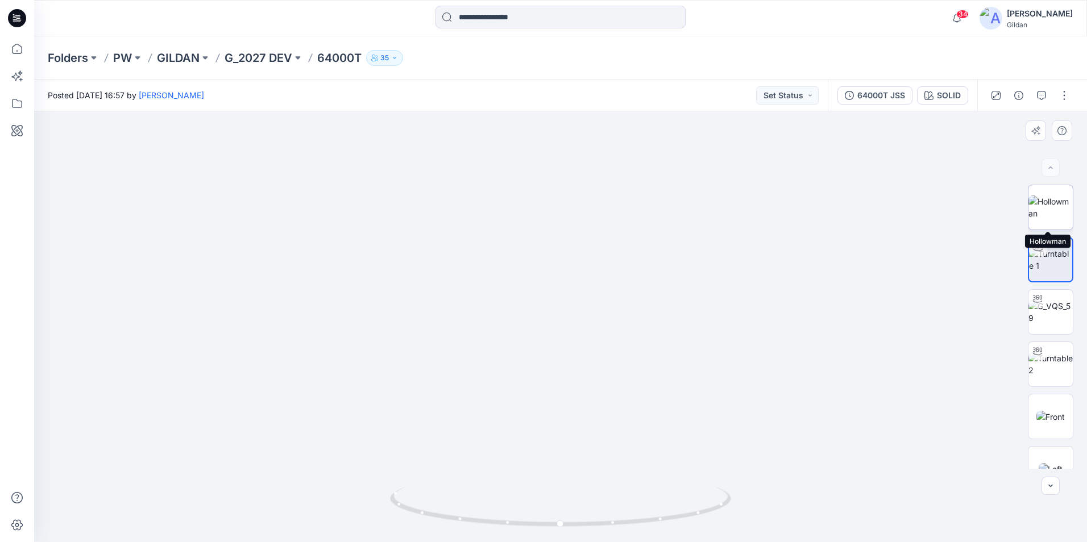  I want to click on div: 64000T JSS, so click(881, 96).